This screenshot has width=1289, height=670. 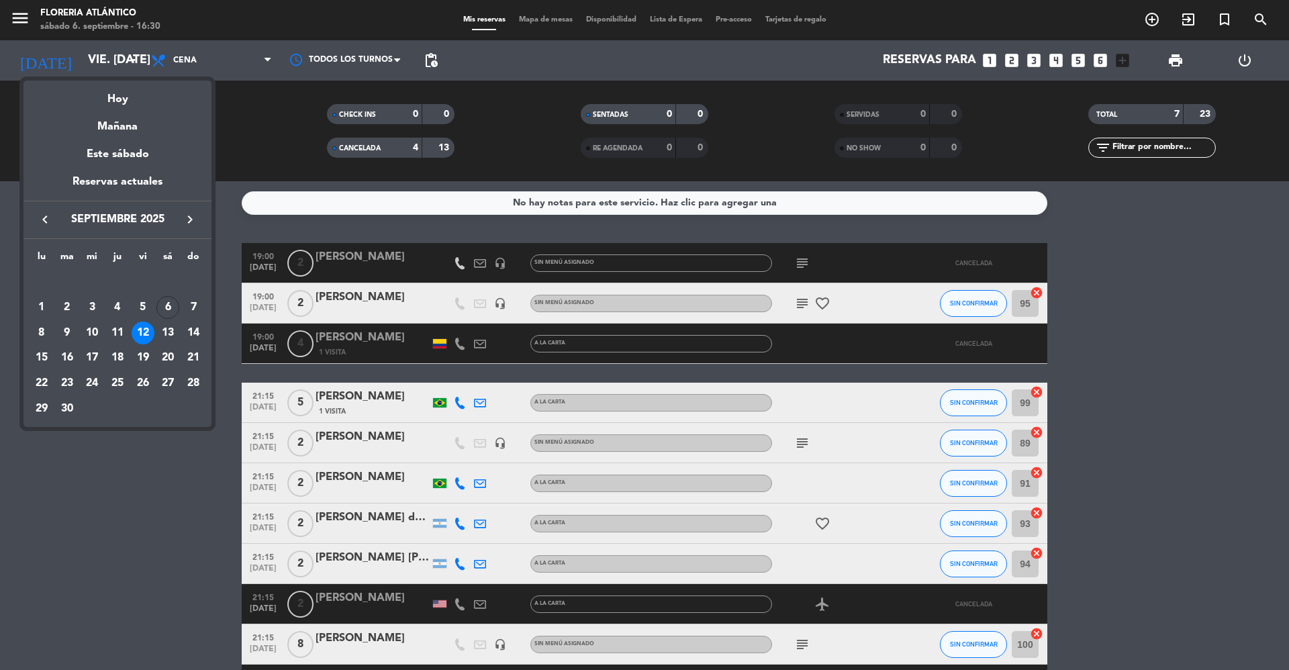 What do you see at coordinates (143, 358) in the screenshot?
I see `td: 19 de septiembre de 2025` at bounding box center [143, 358].